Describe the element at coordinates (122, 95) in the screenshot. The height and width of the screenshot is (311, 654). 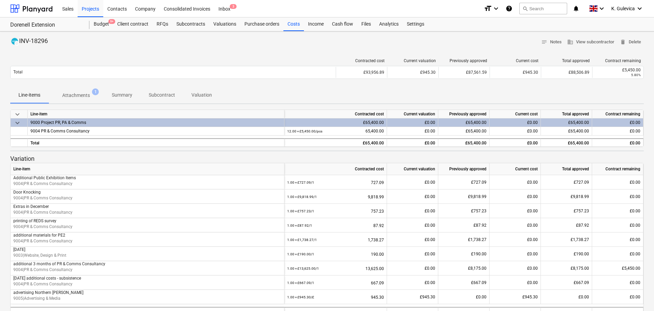
I see `p: Summary` at that location.